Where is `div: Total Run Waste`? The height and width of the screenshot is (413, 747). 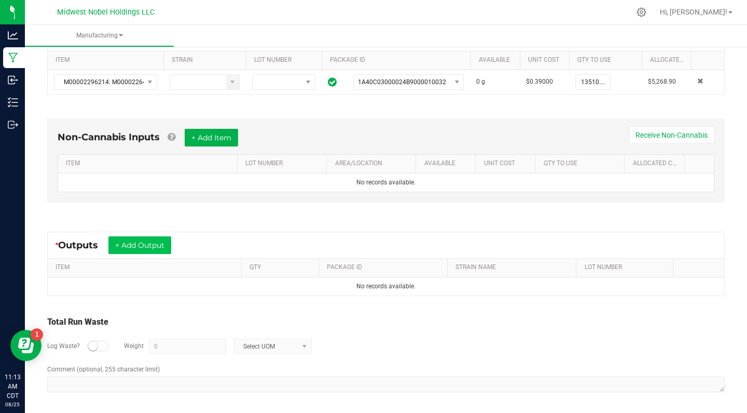
div: Total Run Waste is located at coordinates (386, 322).